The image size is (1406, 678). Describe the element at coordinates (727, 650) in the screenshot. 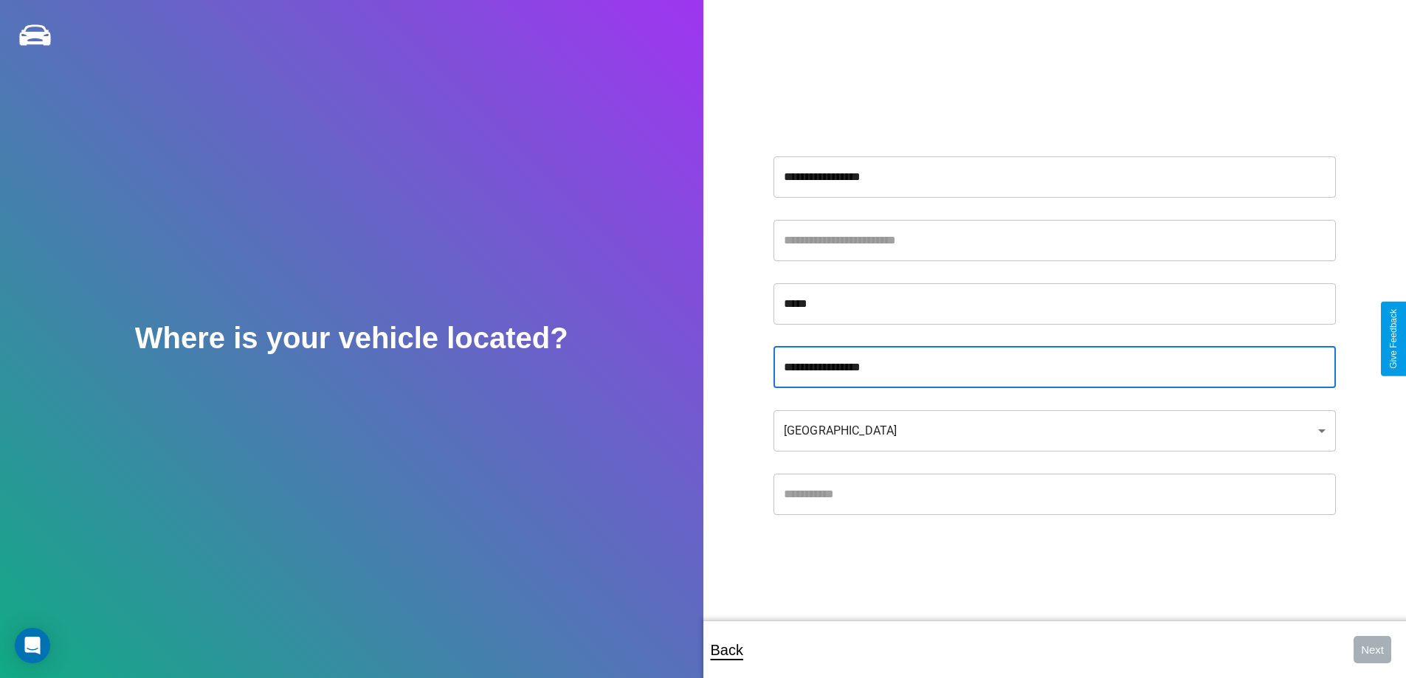

I see `p: Back` at that location.